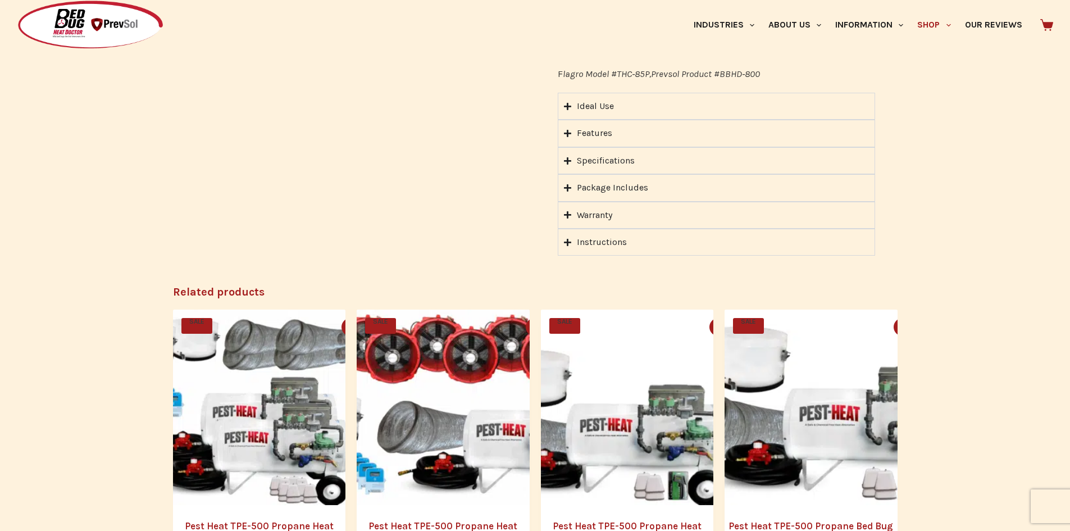 The width and height of the screenshot is (1070, 531). I want to click on a: Pest Heat TPE-500 Propane Heat System - Complete Package, so click(455, 407).